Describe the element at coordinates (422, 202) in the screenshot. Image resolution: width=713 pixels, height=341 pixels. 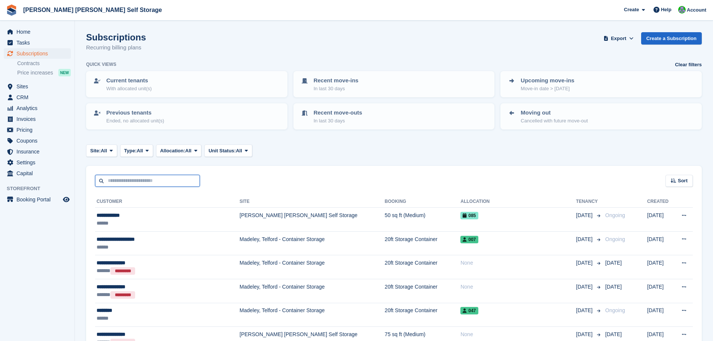
I see `th: Booking` at that location.